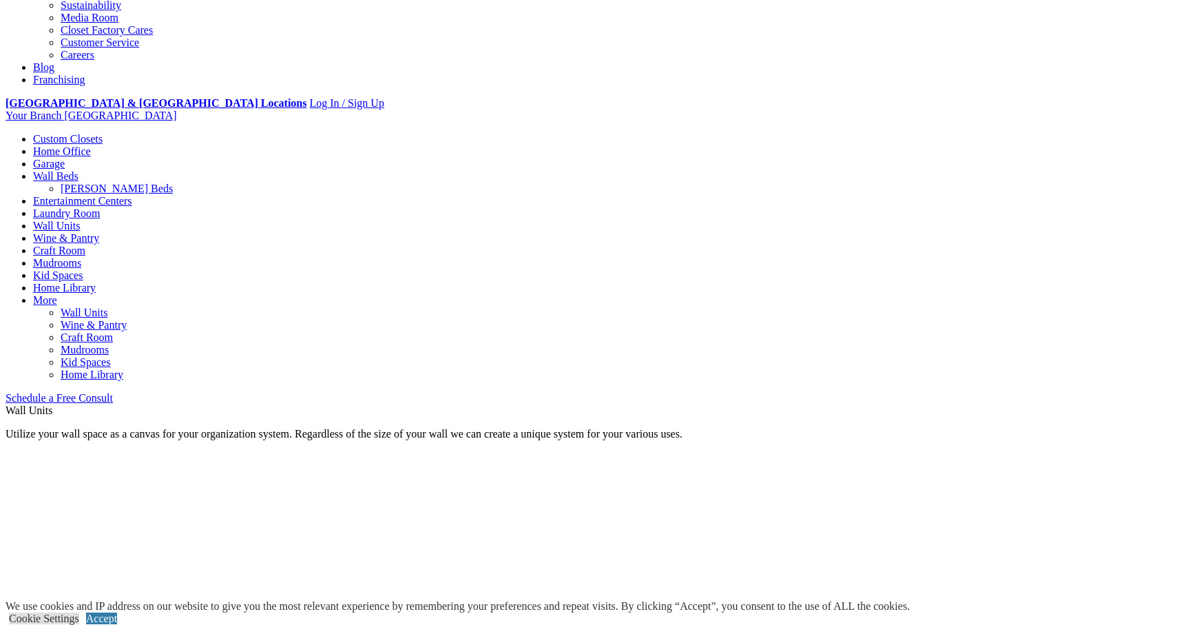 This screenshot has width=1190, height=625. Describe the element at coordinates (67, 138) in the screenshot. I see `a: Custom Closets` at that location.